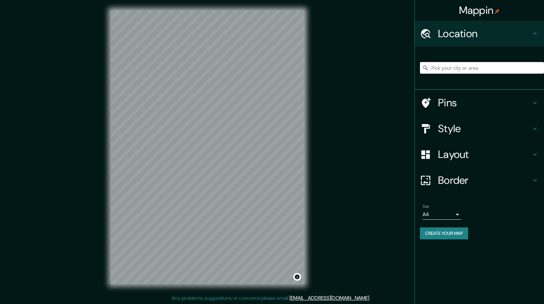  I want to click on div: A4, so click(442, 214).